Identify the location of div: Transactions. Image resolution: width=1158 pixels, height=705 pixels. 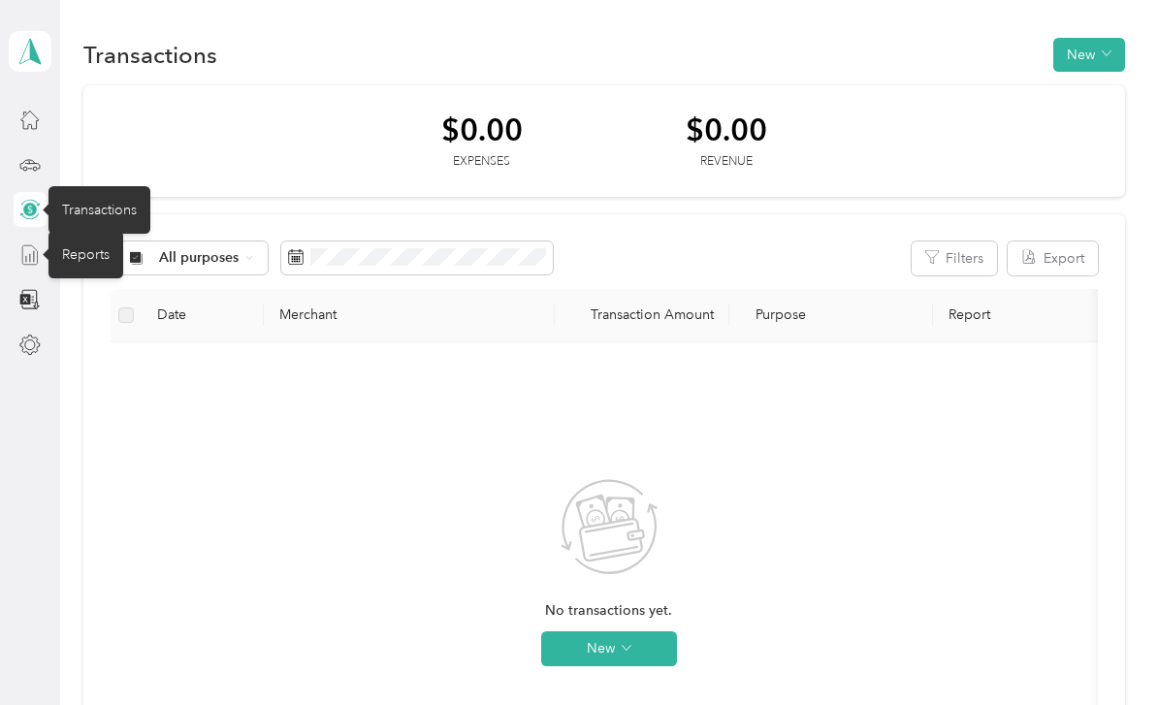
(99, 209).